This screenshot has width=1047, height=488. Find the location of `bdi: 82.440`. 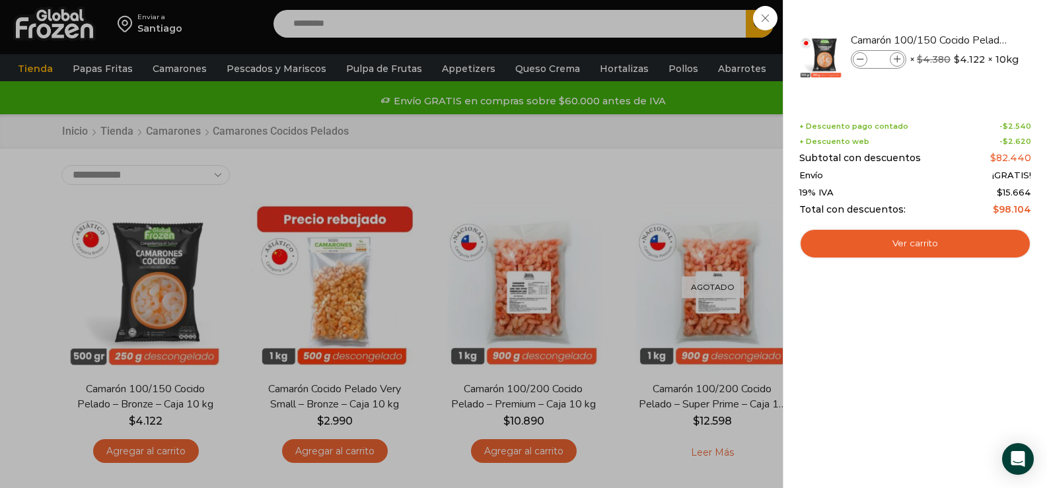

bdi: 82.440 is located at coordinates (1010, 158).